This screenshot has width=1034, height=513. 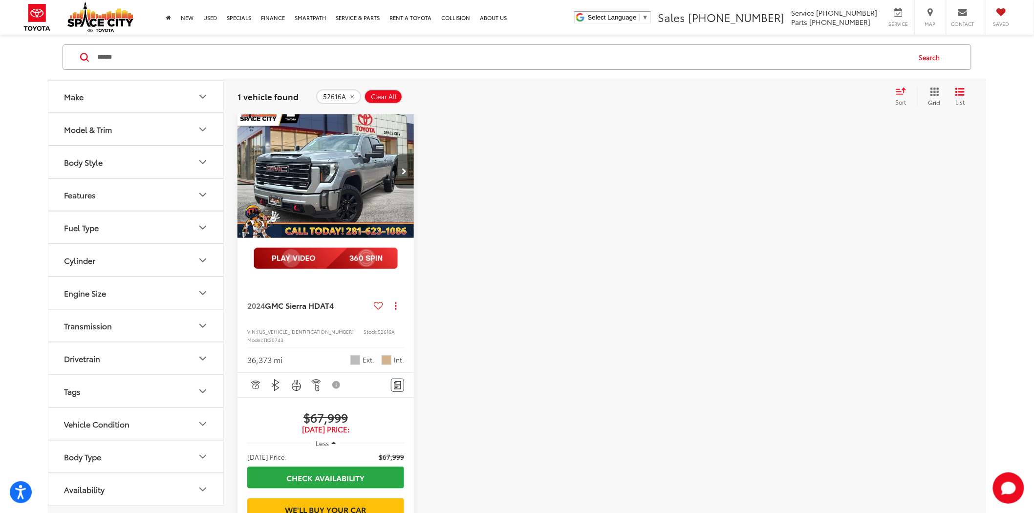 What do you see at coordinates (136, 195) in the screenshot?
I see `button: FeaturesFeatures` at bounding box center [136, 195].